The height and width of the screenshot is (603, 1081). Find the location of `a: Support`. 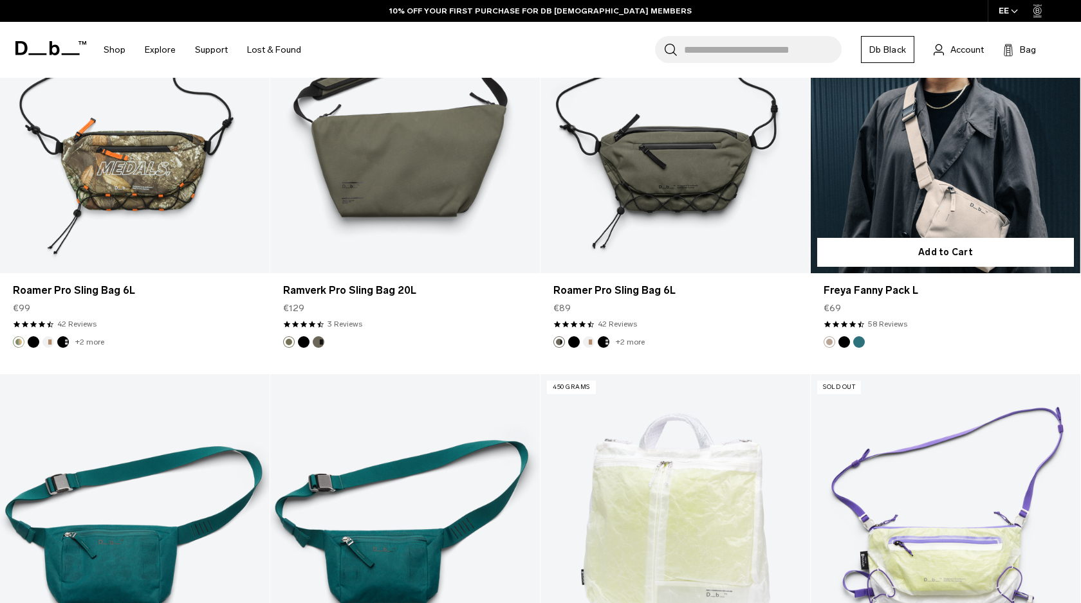

a: Support is located at coordinates (211, 50).